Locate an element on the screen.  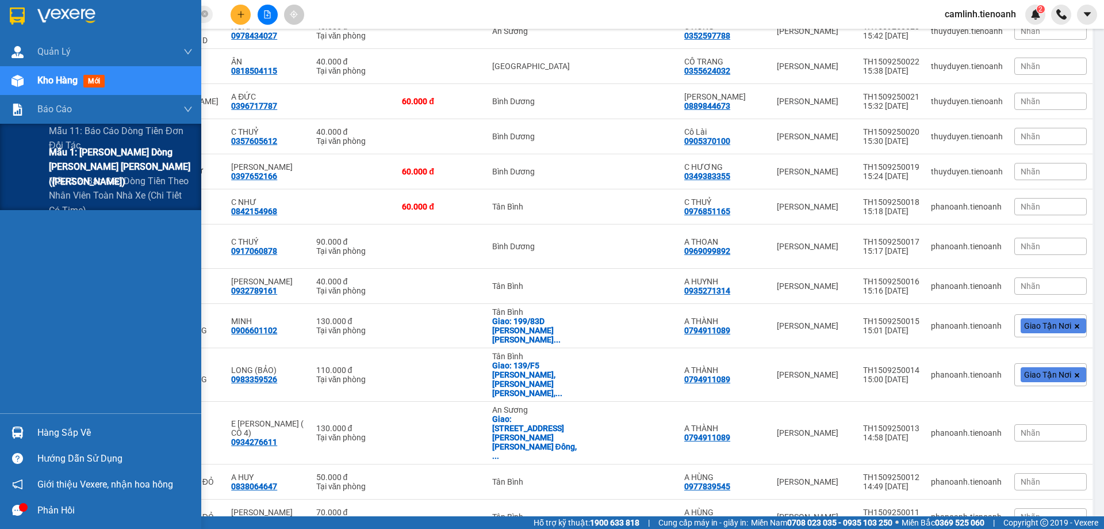
span: Cung cấp máy in - giấy in: is located at coordinates (704, 522).